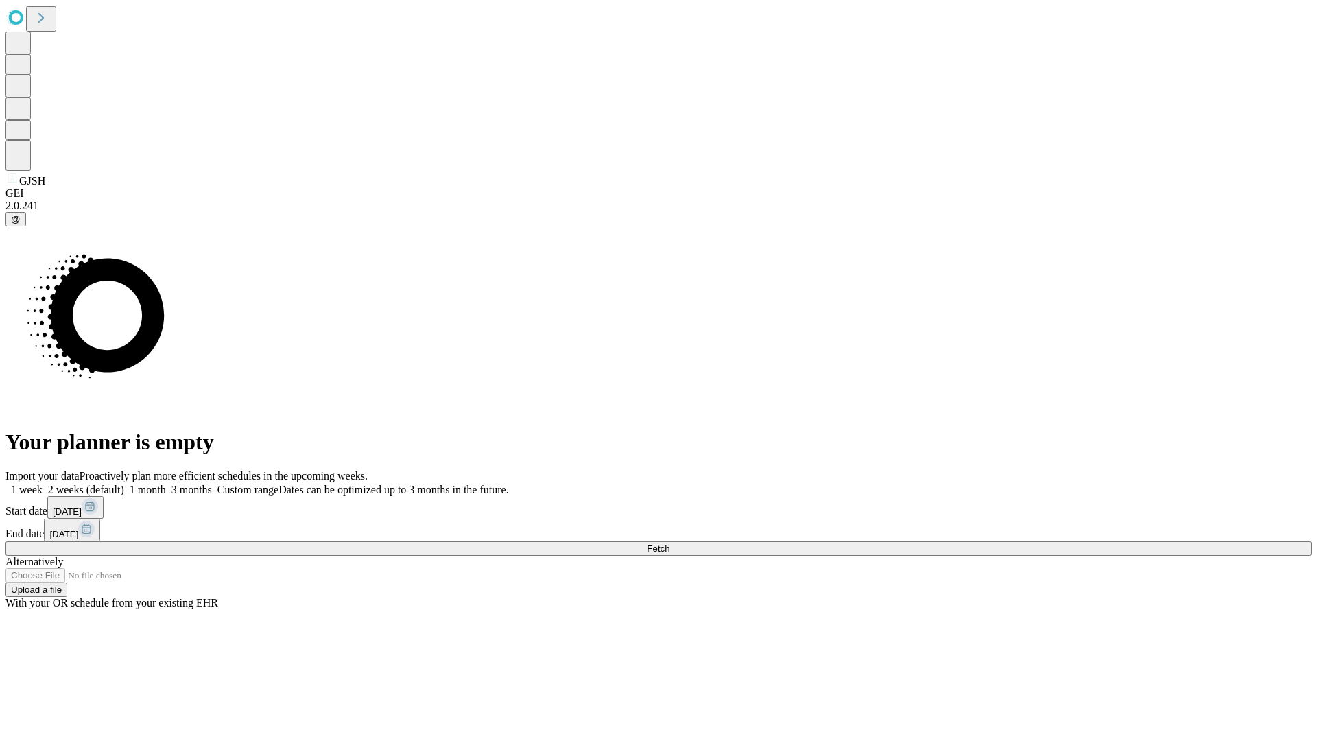 The height and width of the screenshot is (741, 1317). Describe the element at coordinates (659, 442) in the screenshot. I see `h1: Your planner is empty` at that location.